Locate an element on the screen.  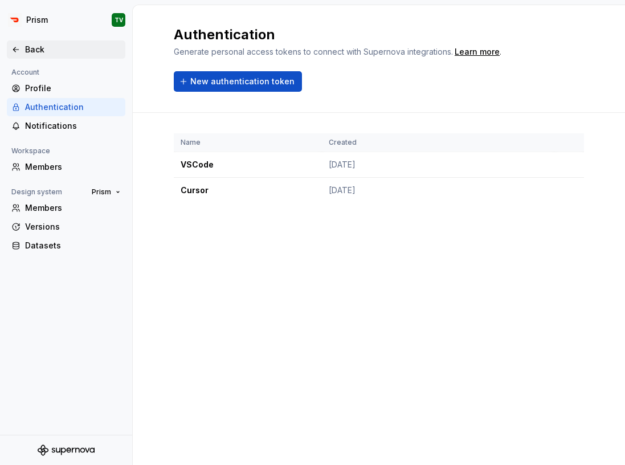
div: Prism is located at coordinates (37, 20).